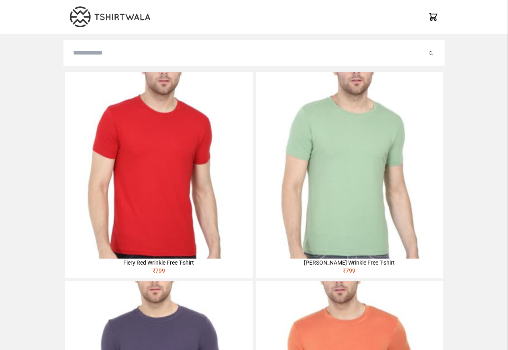 The image size is (508, 350). I want to click on a: Fiery Red Wrinkle Free T-shirt₹799, so click(159, 175).